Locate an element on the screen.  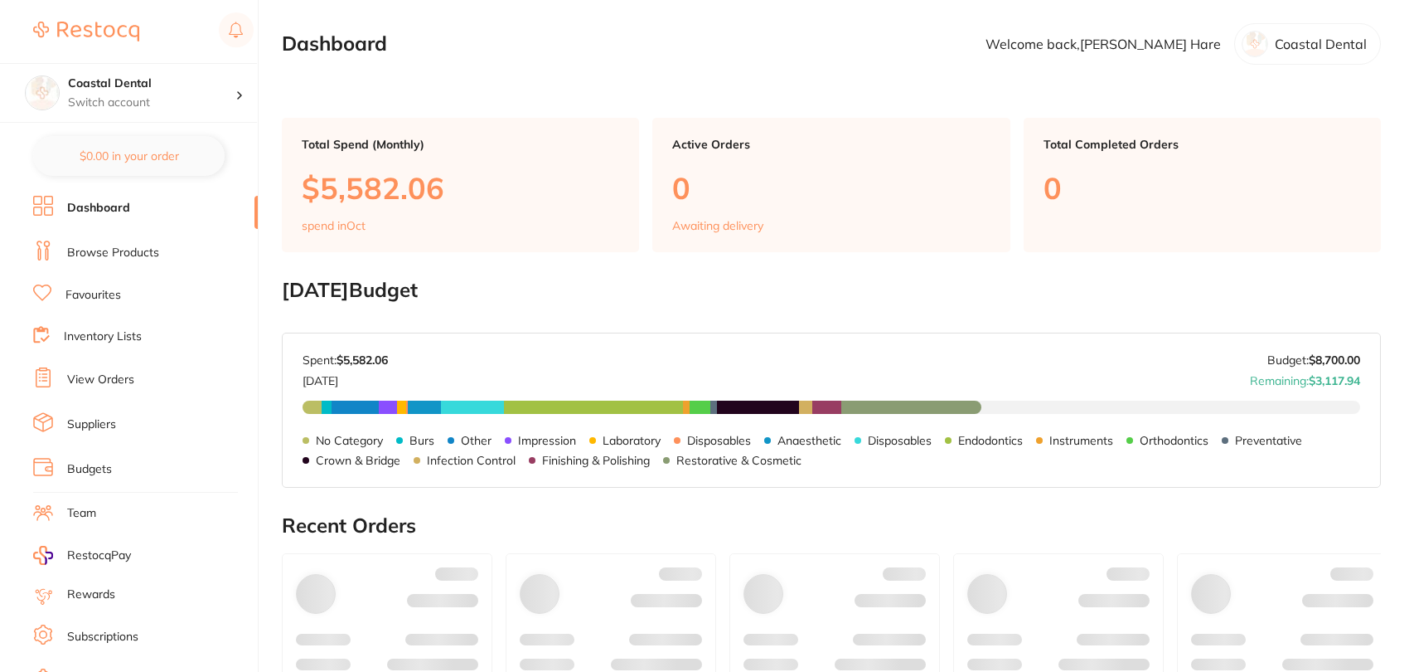
h4: Coastal Dental is located at coordinates (152, 84).